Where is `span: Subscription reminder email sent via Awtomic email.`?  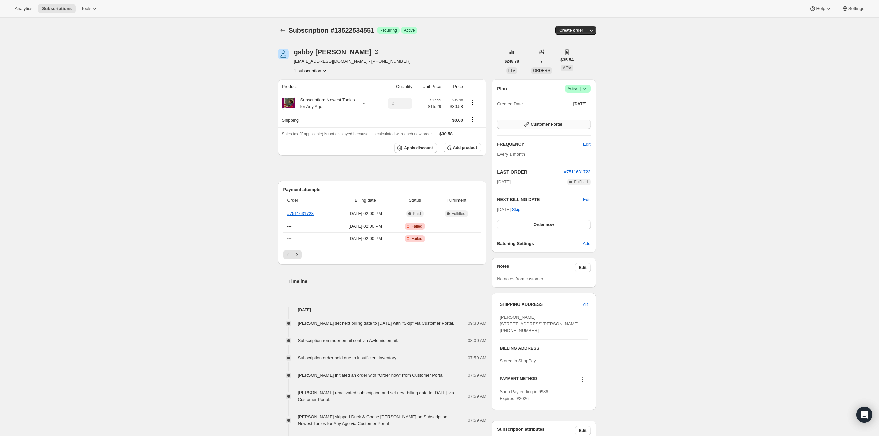 span: Subscription reminder email sent via Awtomic email. is located at coordinates (348, 340).